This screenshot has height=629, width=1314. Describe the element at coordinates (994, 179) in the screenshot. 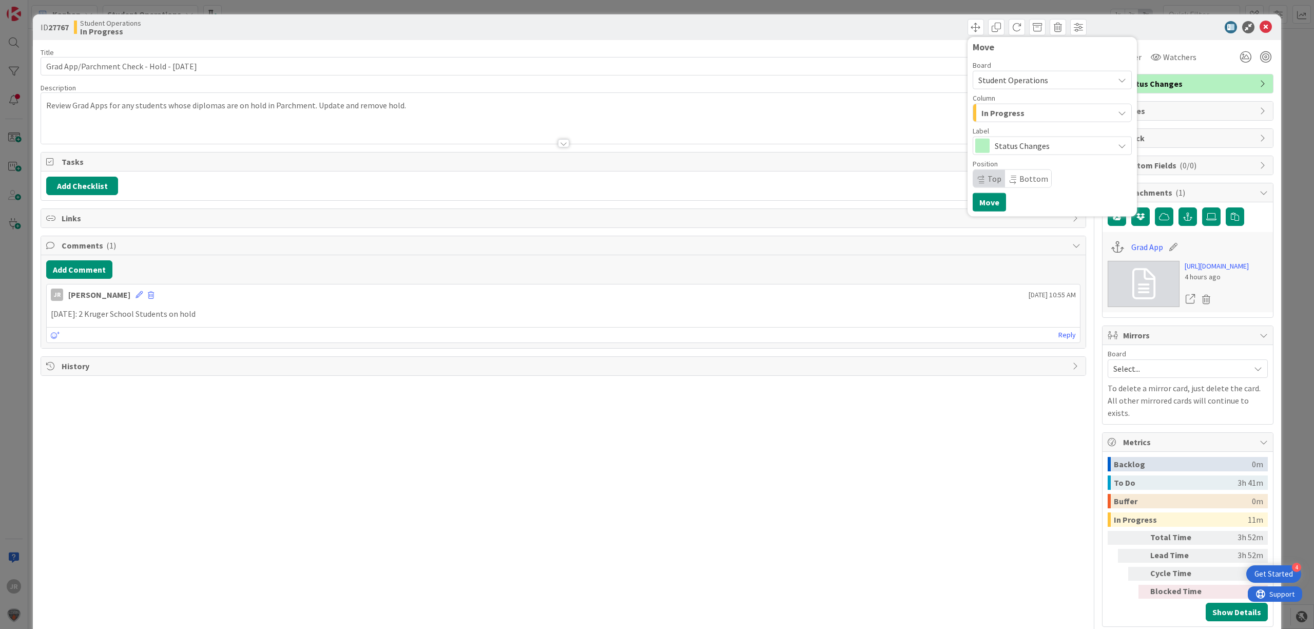

I see `span: Top` at that location.